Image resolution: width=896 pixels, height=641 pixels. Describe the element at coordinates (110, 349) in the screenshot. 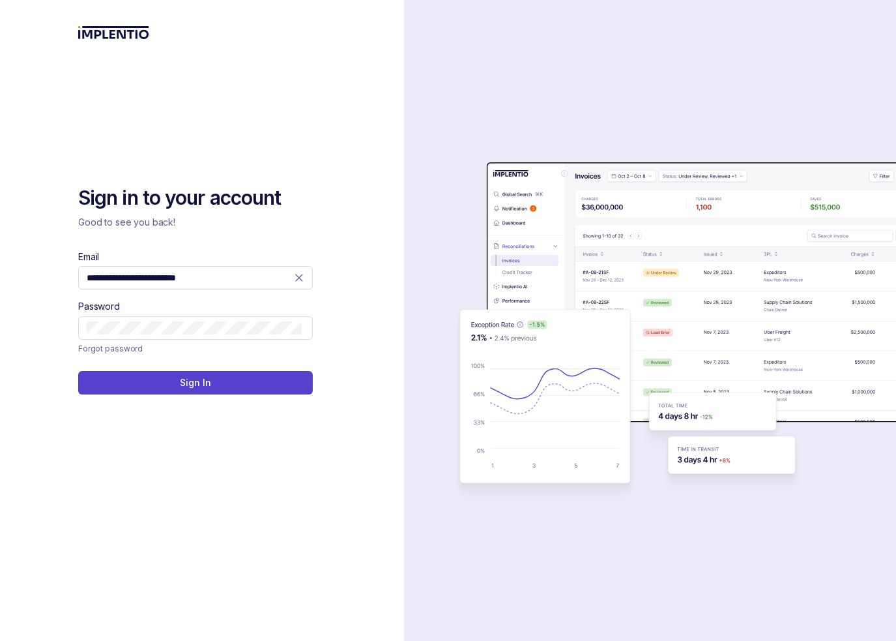

I see `a: Link Forgot password` at that location.